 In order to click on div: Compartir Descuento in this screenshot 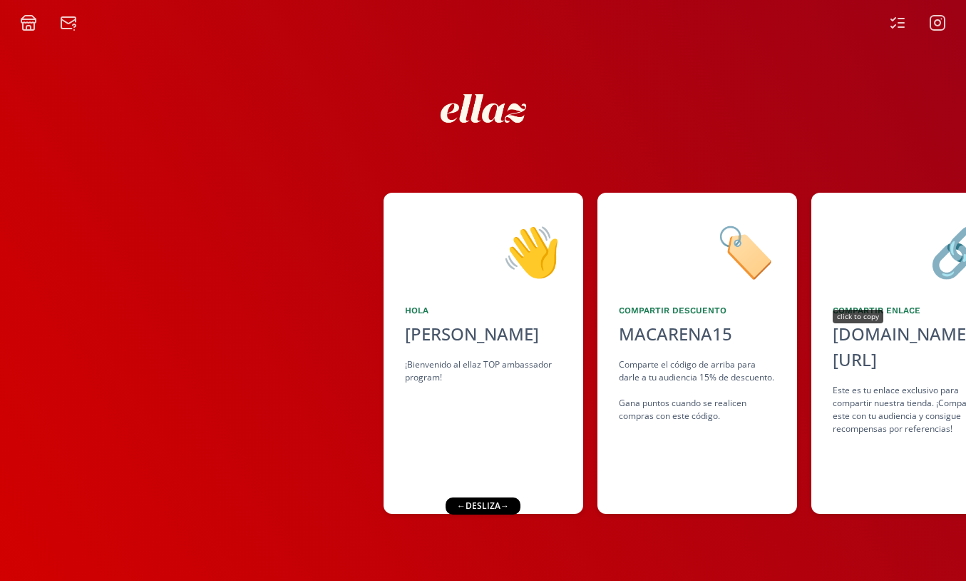, I will do `click(698, 310)`.